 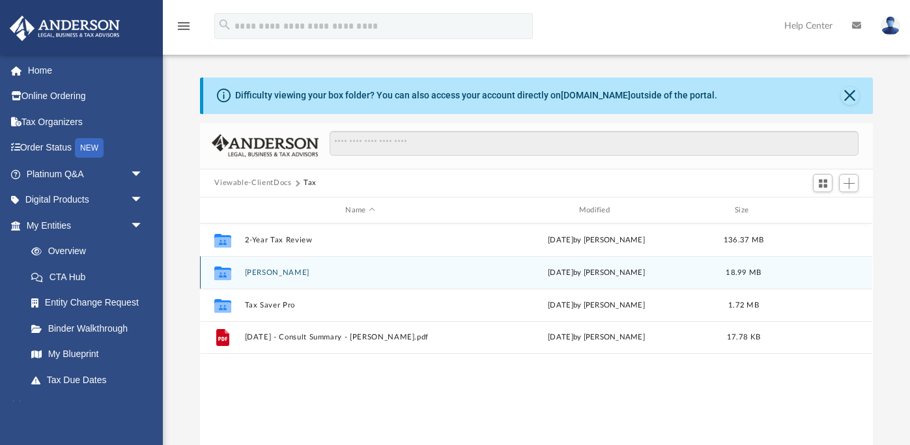 I want to click on button: 2-Year Tax Review, so click(x=360, y=240).